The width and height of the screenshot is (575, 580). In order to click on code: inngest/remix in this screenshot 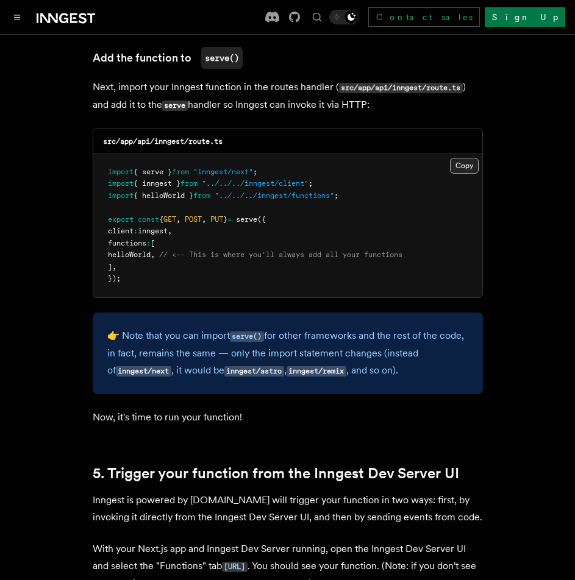, I will do `click(316, 371)`.